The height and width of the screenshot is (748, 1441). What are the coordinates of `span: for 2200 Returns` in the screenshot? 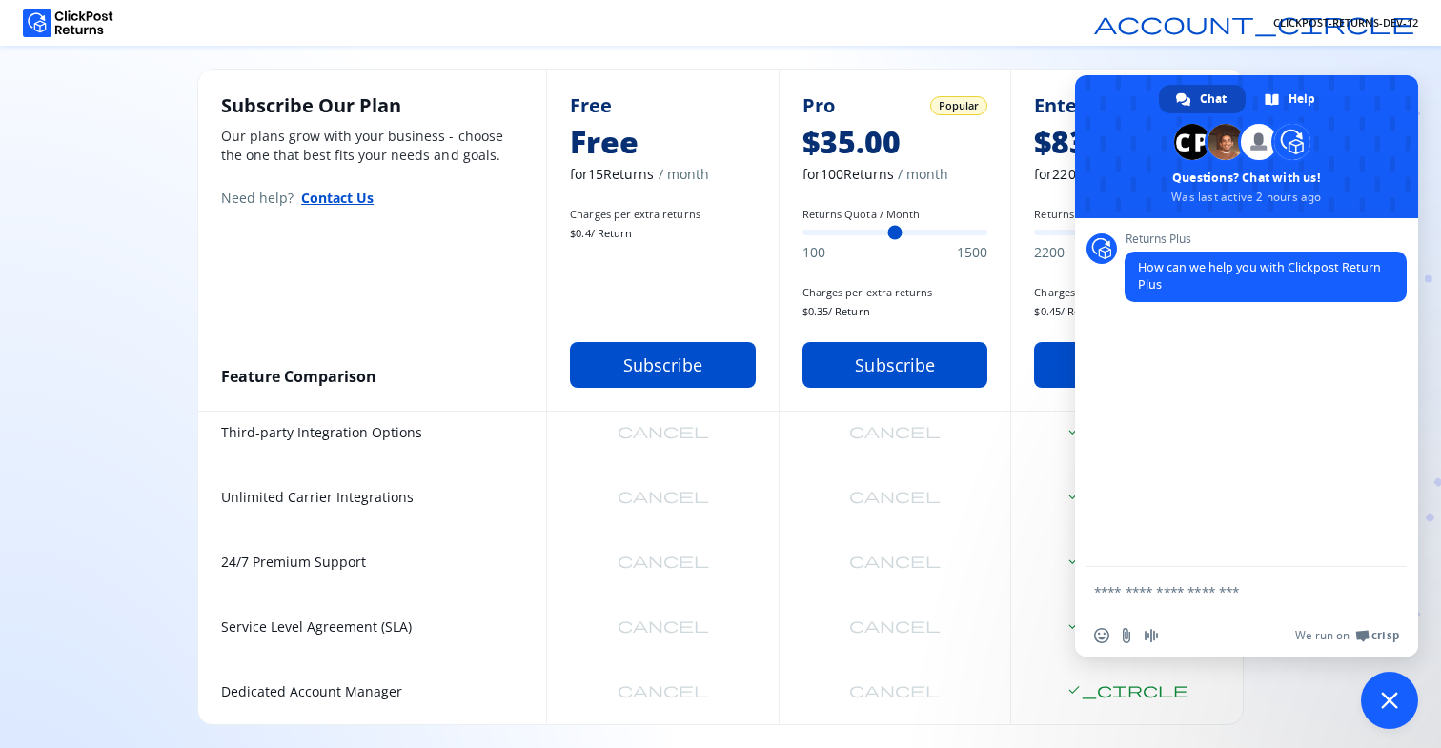 It's located at (1127, 174).